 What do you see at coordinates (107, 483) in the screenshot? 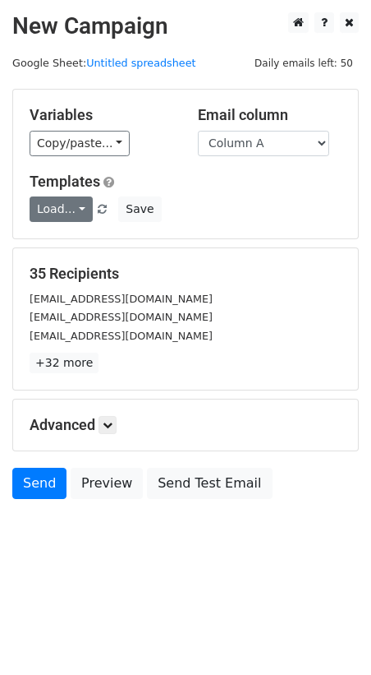
I see `a: Preview` at bounding box center [107, 483].